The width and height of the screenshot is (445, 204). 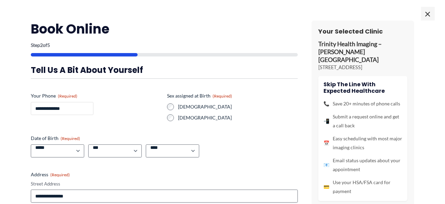 What do you see at coordinates (363, 121) in the screenshot?
I see `li: Submit a request online and get a call back` at bounding box center [363, 121].